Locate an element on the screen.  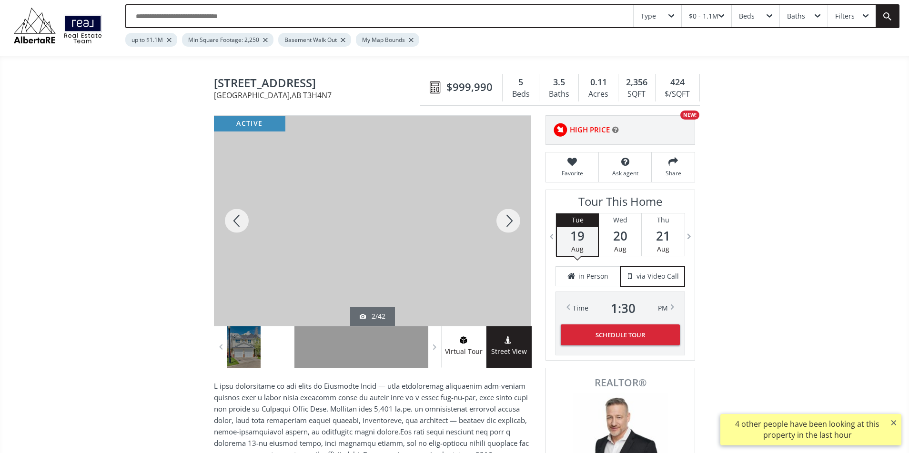
span: 21 is located at coordinates (663, 236).